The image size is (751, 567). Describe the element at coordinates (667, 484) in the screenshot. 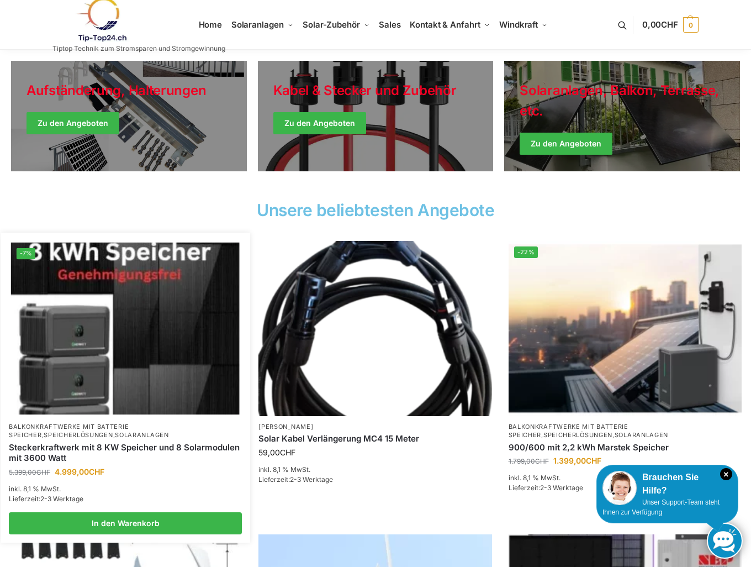

I see `div: Brauchen Sie Hilfe?` at that location.